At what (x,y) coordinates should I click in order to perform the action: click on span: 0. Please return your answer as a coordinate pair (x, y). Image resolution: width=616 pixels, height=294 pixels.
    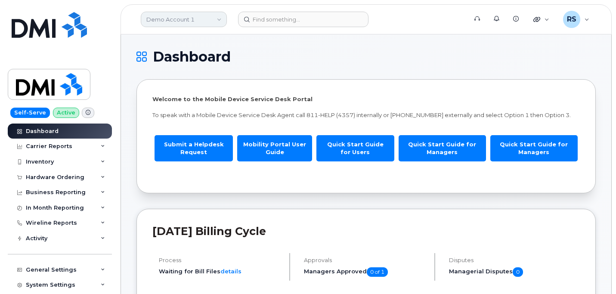
    Looking at the image, I should click on (518, 272).